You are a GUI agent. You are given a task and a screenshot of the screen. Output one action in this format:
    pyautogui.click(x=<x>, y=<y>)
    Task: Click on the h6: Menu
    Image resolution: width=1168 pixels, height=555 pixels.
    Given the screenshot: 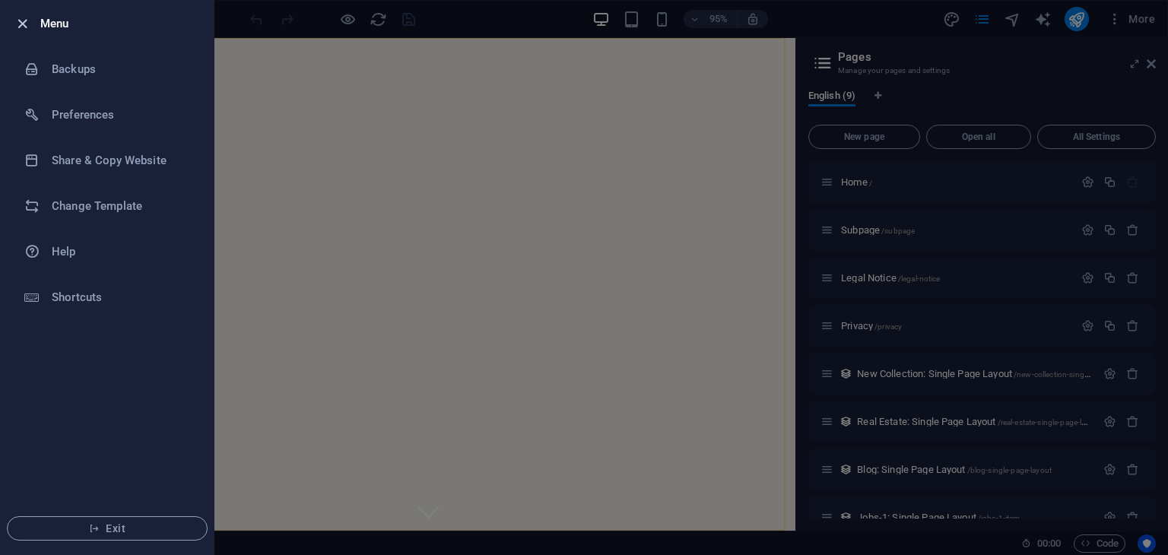 What is the action you would take?
    pyautogui.click(x=121, y=24)
    